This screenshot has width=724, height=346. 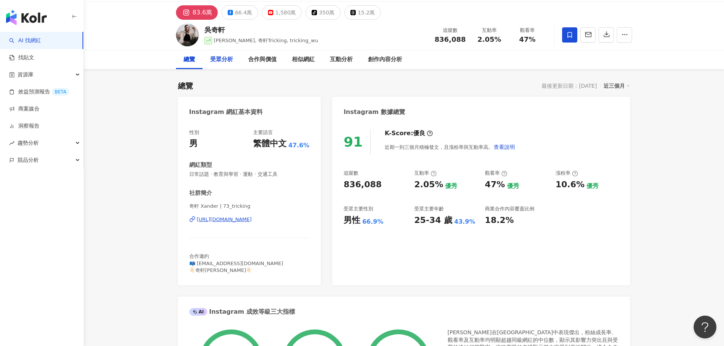 What do you see at coordinates (194, 133) in the screenshot?
I see `div: 性別` at bounding box center [194, 133].